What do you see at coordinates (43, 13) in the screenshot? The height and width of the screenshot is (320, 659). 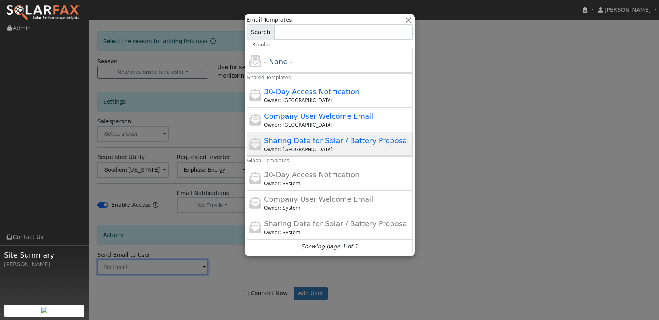 I see `img: SolarFax` at bounding box center [43, 13].